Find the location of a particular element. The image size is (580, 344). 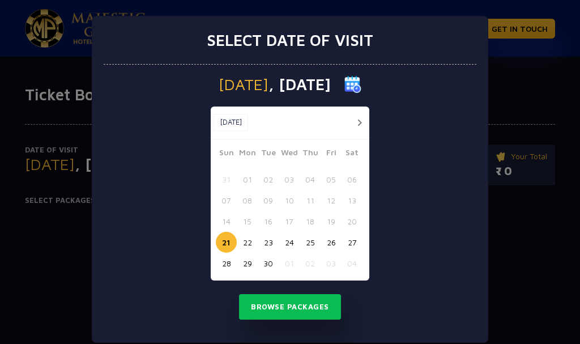

button: 17 is located at coordinates (289, 221).